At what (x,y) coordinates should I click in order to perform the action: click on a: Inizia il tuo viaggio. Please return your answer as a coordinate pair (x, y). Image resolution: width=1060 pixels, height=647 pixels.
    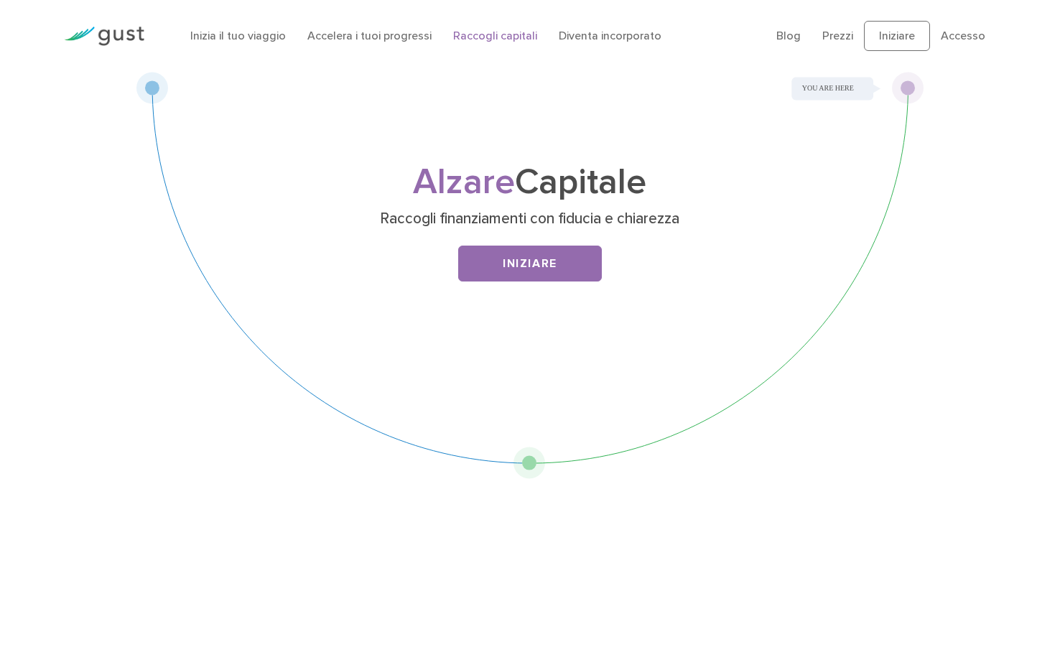
    Looking at the image, I should click on (238, 35).